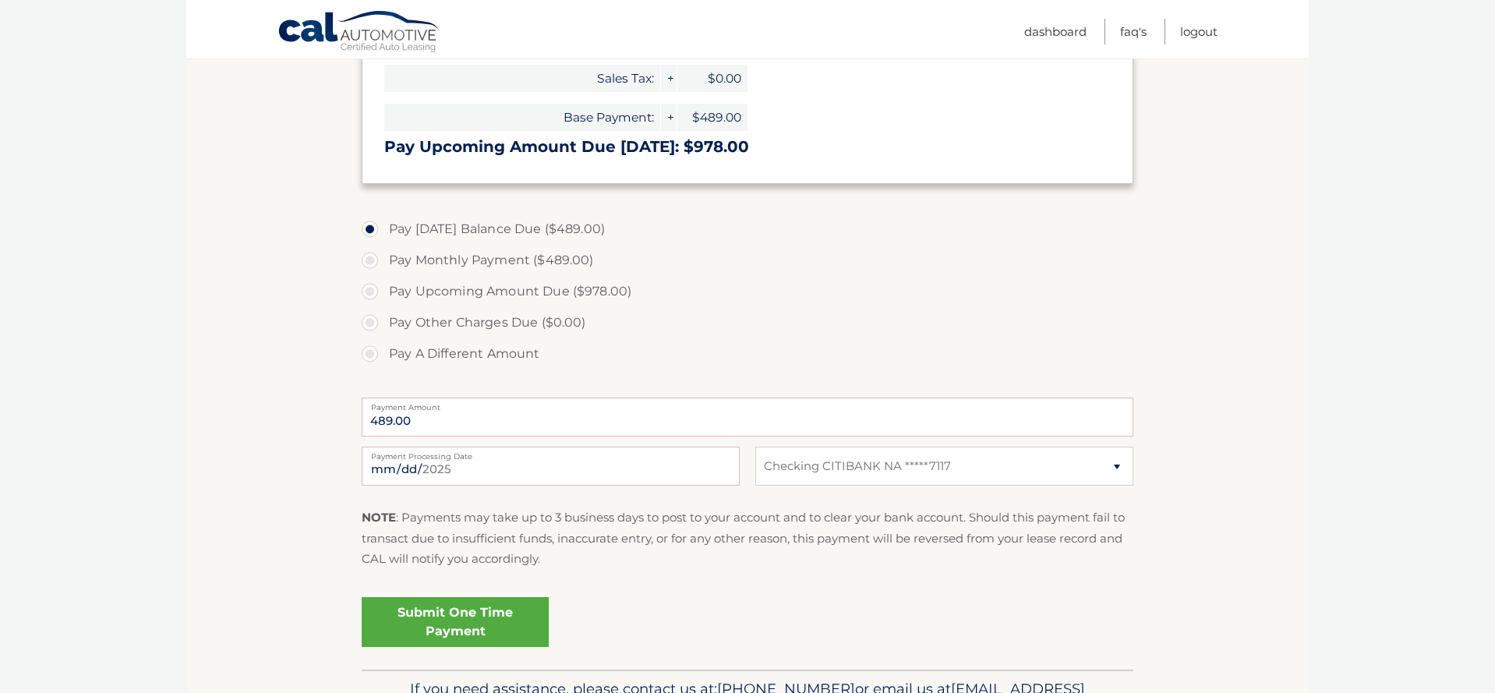  What do you see at coordinates (747, 323) in the screenshot?
I see `label: Pay Other Charges Due ($0.00)` at bounding box center [747, 323].